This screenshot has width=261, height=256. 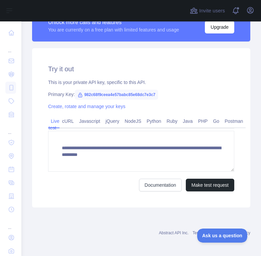 I want to click on span: Invite users, so click(x=212, y=11).